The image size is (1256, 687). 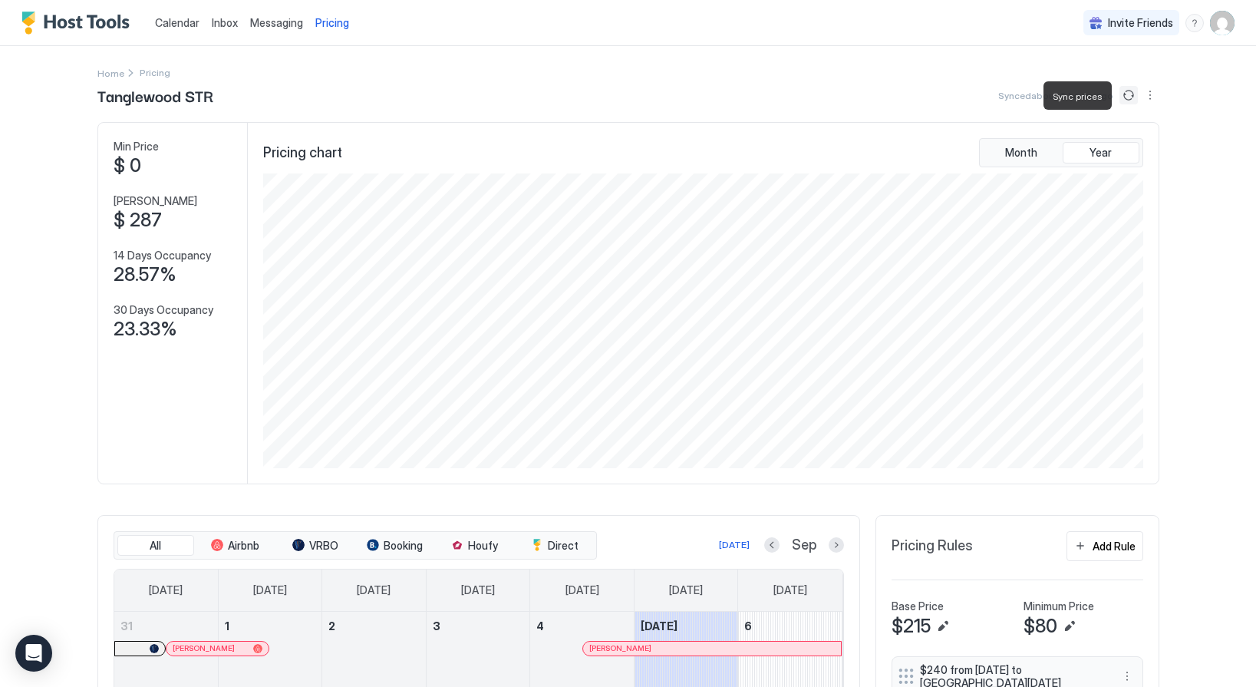 What do you see at coordinates (1105, 546) in the screenshot?
I see `button: Add Rule` at bounding box center [1105, 546].